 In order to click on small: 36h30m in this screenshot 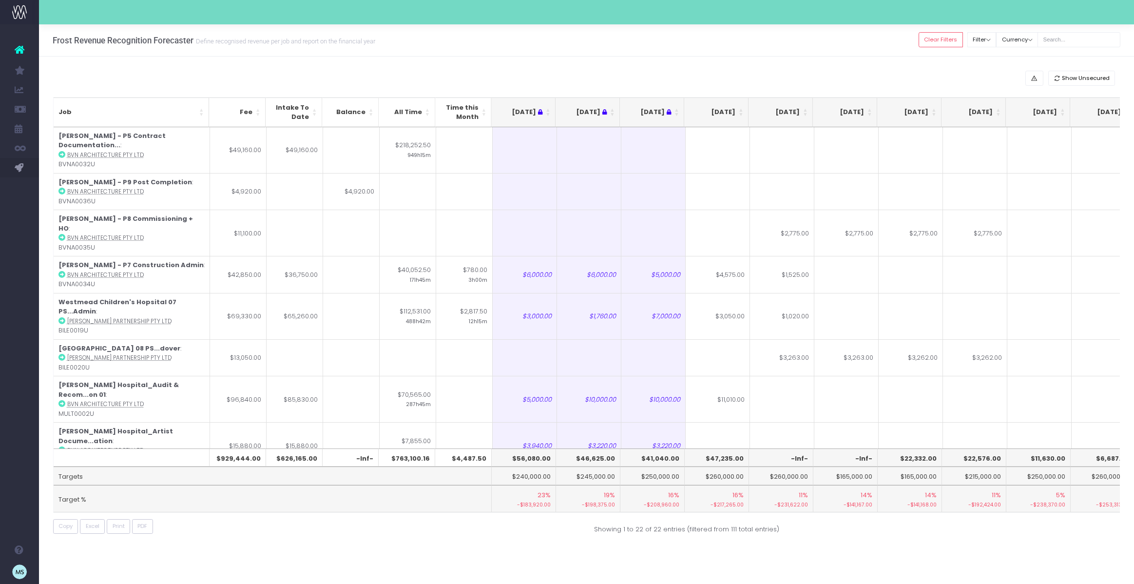, I will do `click(420, 450)`.